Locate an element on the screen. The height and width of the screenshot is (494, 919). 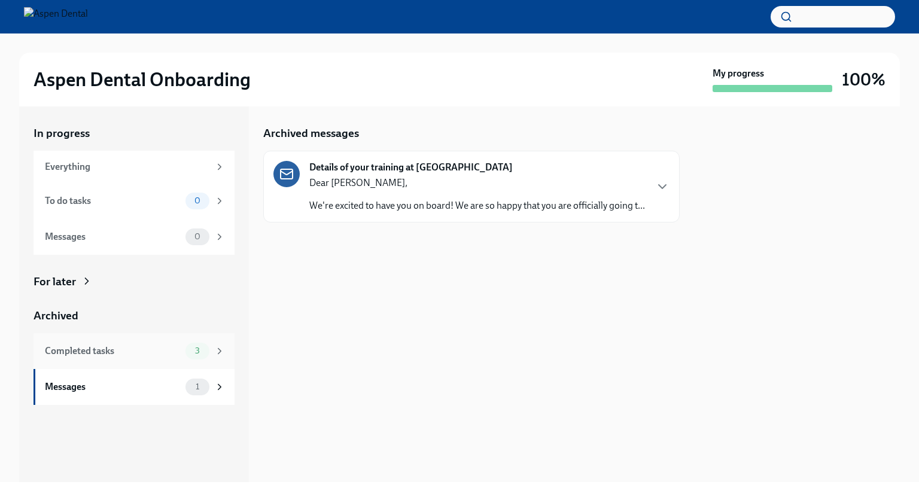
a: Messages0 is located at coordinates (134, 237).